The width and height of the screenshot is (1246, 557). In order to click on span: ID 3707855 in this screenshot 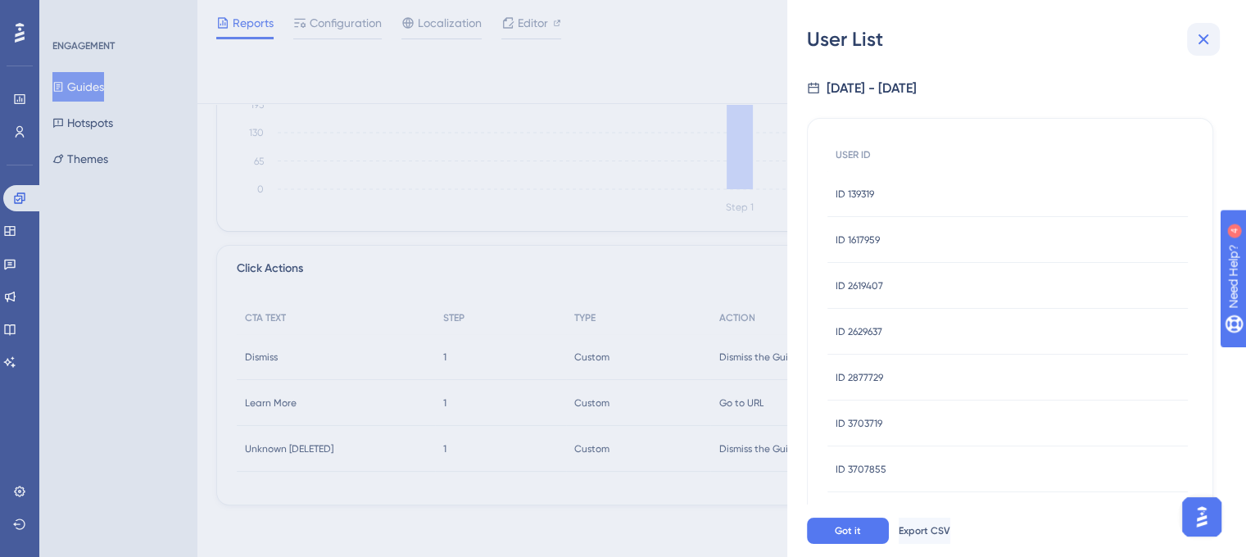, I will do `click(861, 469)`.